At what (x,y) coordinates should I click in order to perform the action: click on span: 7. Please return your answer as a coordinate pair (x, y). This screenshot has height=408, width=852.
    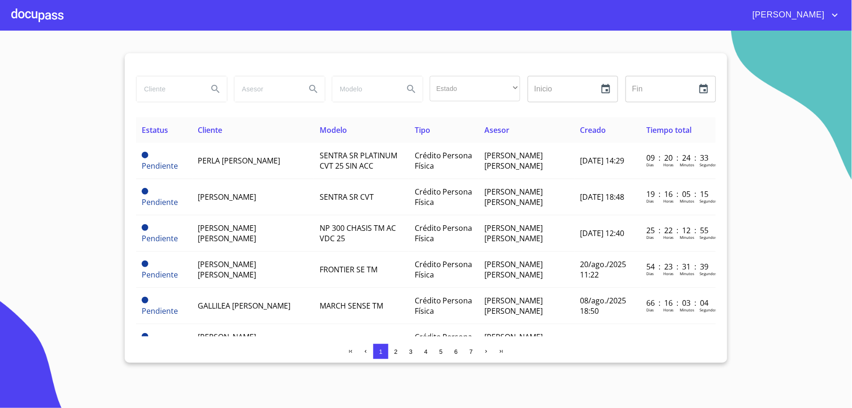
    Looking at the image, I should click on (471, 351).